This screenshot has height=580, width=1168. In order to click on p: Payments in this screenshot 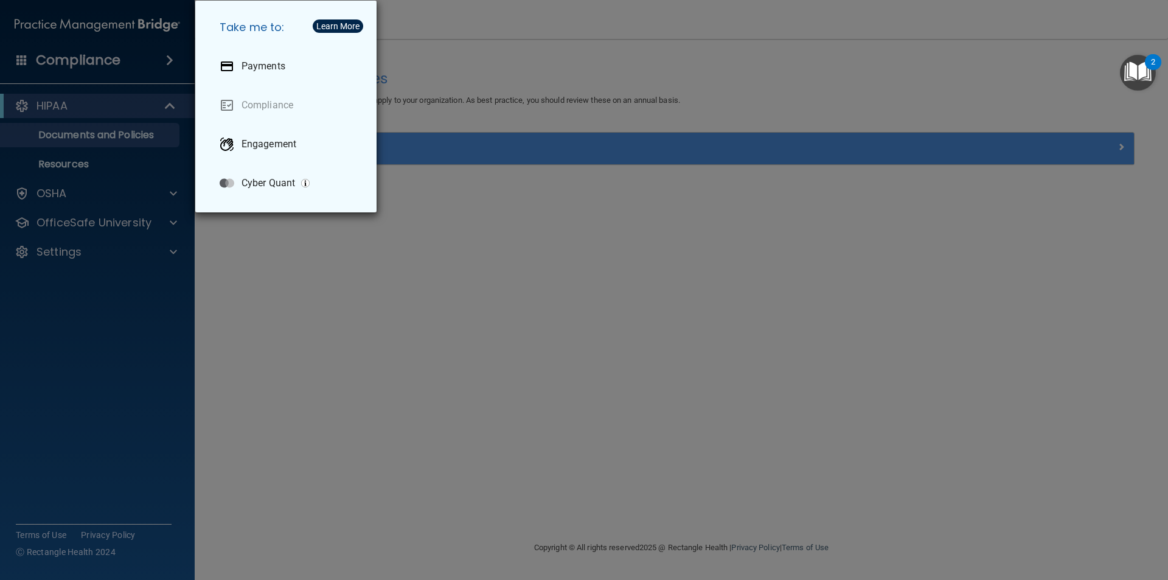, I will do `click(263, 66)`.